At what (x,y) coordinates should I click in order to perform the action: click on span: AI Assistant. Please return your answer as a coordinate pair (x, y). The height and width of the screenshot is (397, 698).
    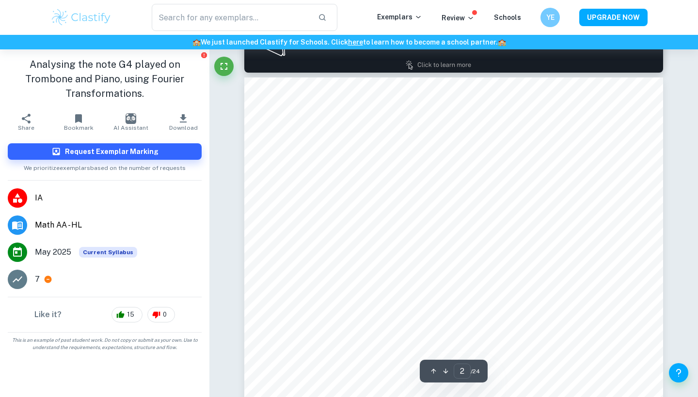
    Looking at the image, I should click on (131, 128).